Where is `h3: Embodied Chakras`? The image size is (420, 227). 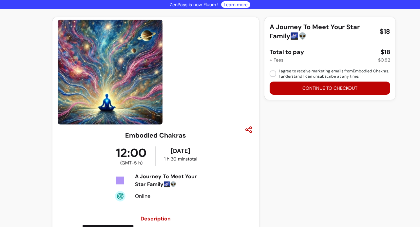 h3: Embodied Chakras is located at coordinates (156, 135).